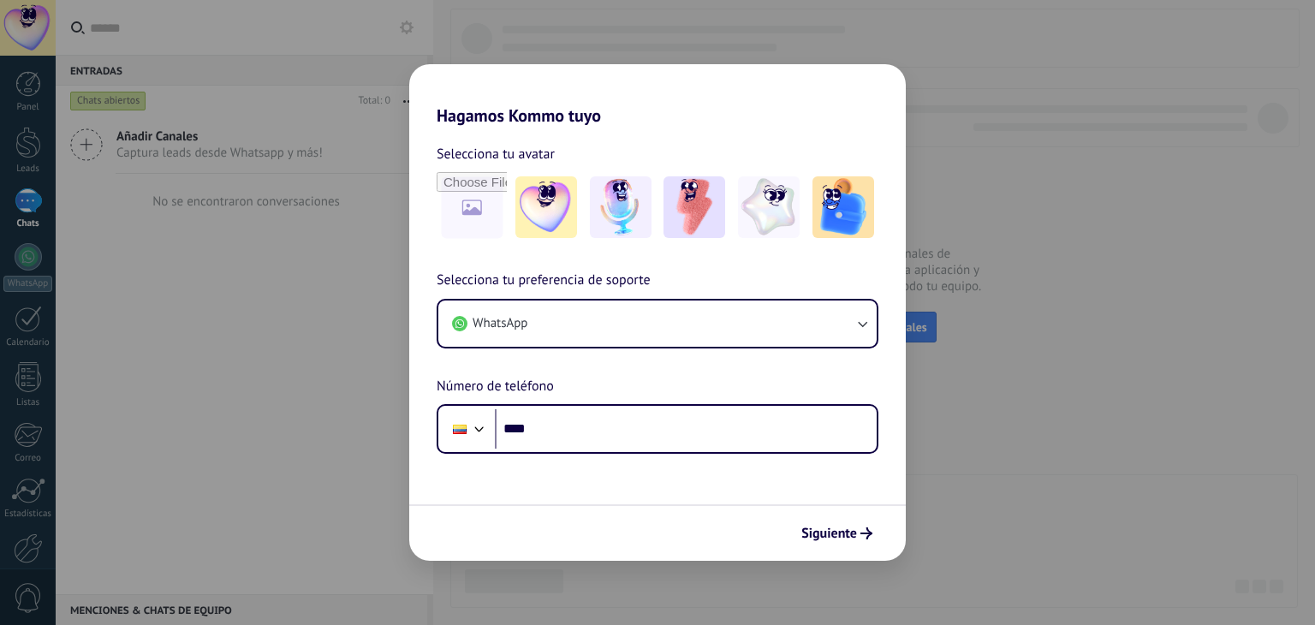 The height and width of the screenshot is (625, 1315). What do you see at coordinates (496, 154) in the screenshot?
I see `span: Selecciona tu avatar` at bounding box center [496, 154].